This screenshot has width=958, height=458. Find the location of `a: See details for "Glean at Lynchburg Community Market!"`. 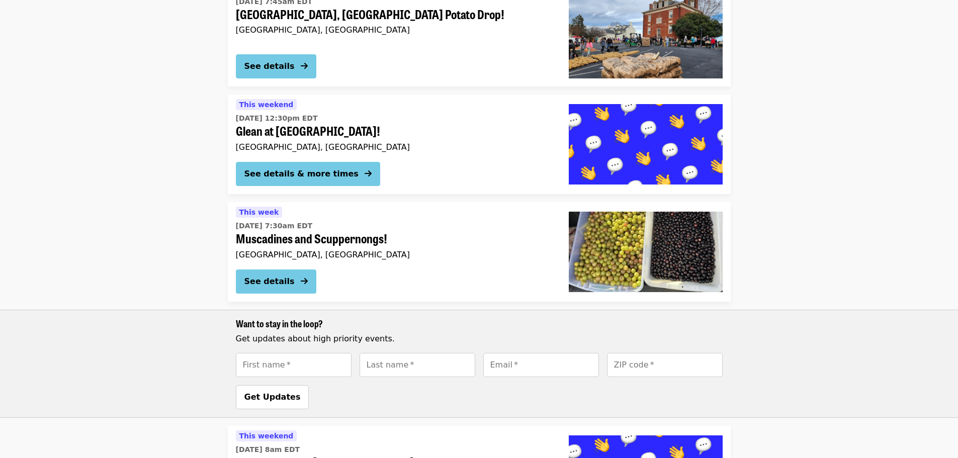

a: See details for "Glean at Lynchburg Community Market!" is located at coordinates (479, 144).